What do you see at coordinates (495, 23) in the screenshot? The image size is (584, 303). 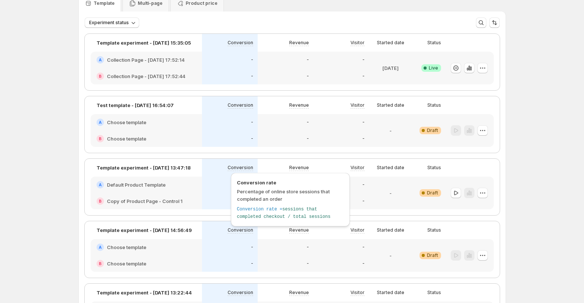 I see `button: Sort the results` at bounding box center [495, 23].